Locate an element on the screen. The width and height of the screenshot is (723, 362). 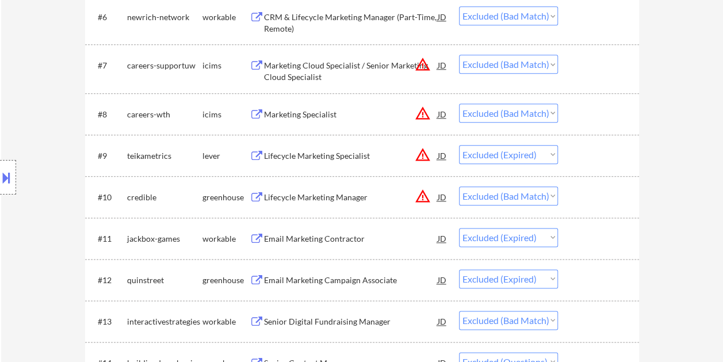
div: interactivestrategies is located at coordinates (164, 321).